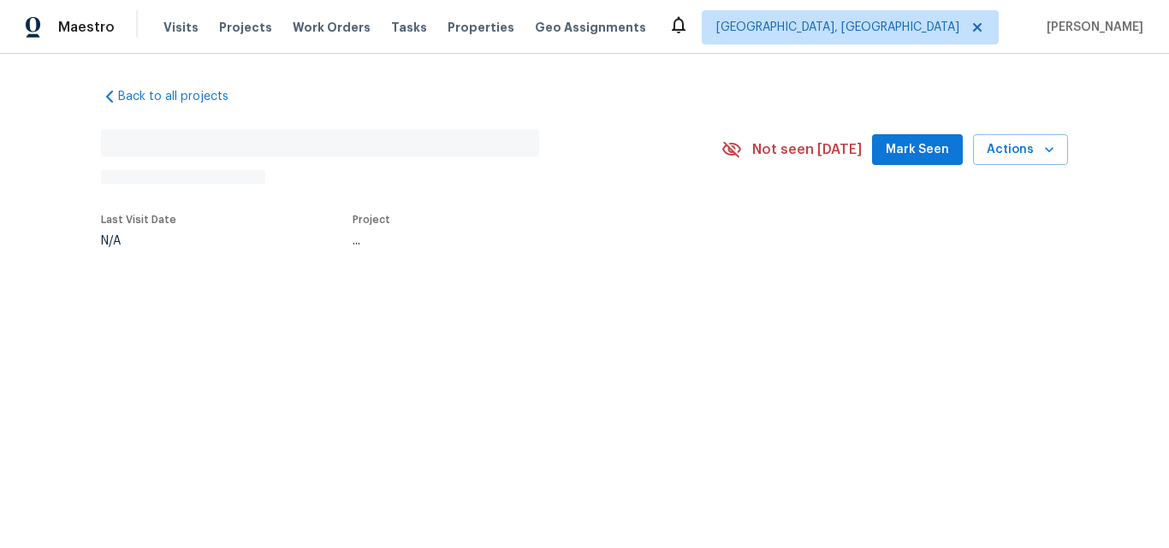 The width and height of the screenshot is (1169, 548). Describe the element at coordinates (246, 27) in the screenshot. I see `span: Projects` at that location.